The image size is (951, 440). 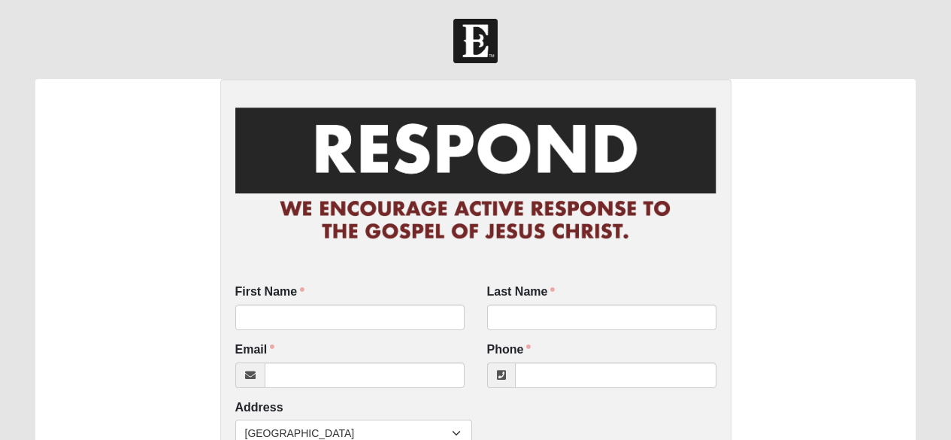 I want to click on img: RespondCardHeader.png, so click(x=476, y=174).